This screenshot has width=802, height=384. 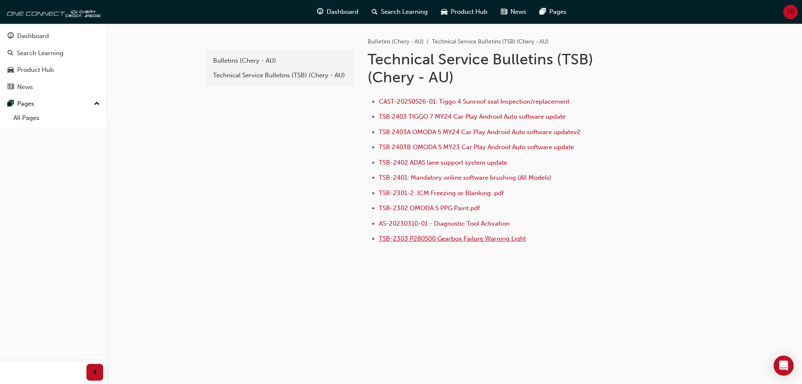 What do you see at coordinates (52, 12) in the screenshot?
I see `img: oneconnect` at bounding box center [52, 12].